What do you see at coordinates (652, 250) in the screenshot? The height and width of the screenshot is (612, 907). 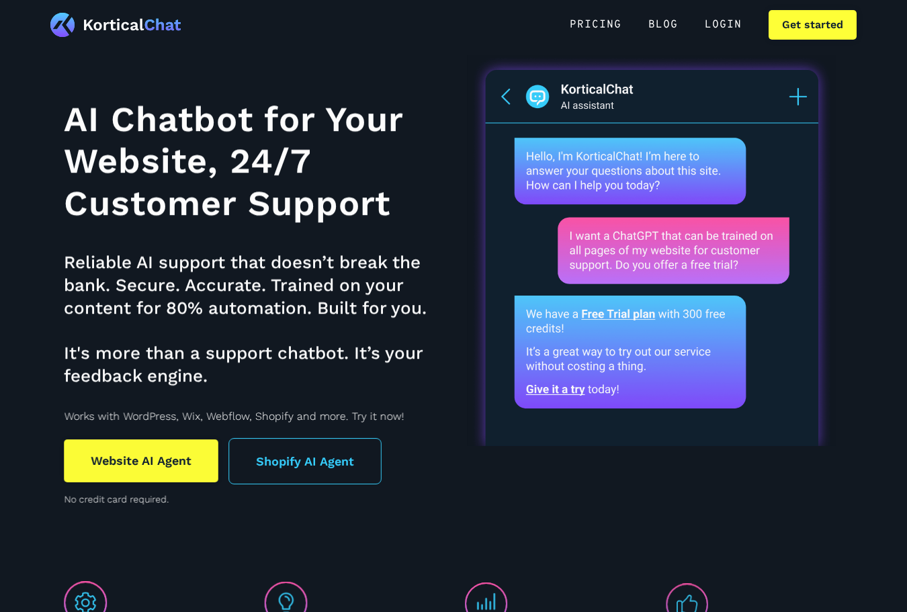 I see `img: AI Chatbot KorticalChat` at bounding box center [652, 250].